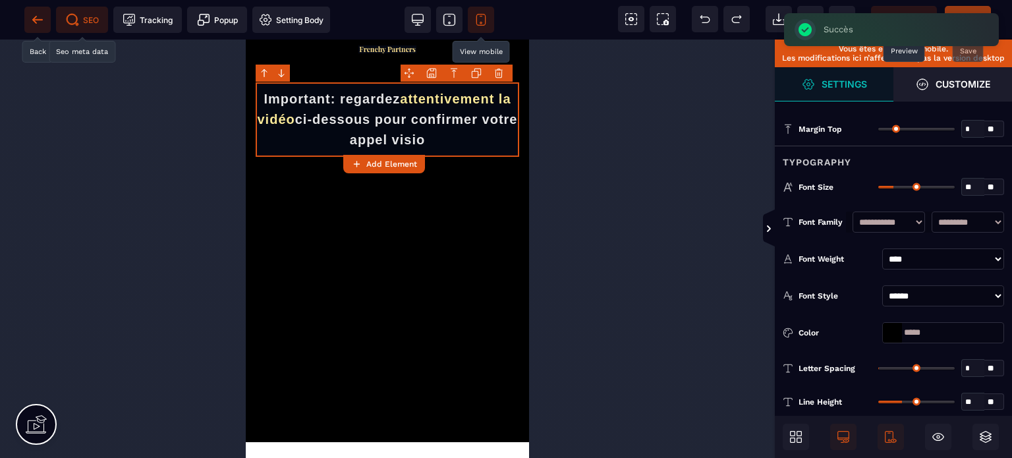  What do you see at coordinates (891, 437) in the screenshot?
I see `span: Mobile Only` at bounding box center [891, 437].